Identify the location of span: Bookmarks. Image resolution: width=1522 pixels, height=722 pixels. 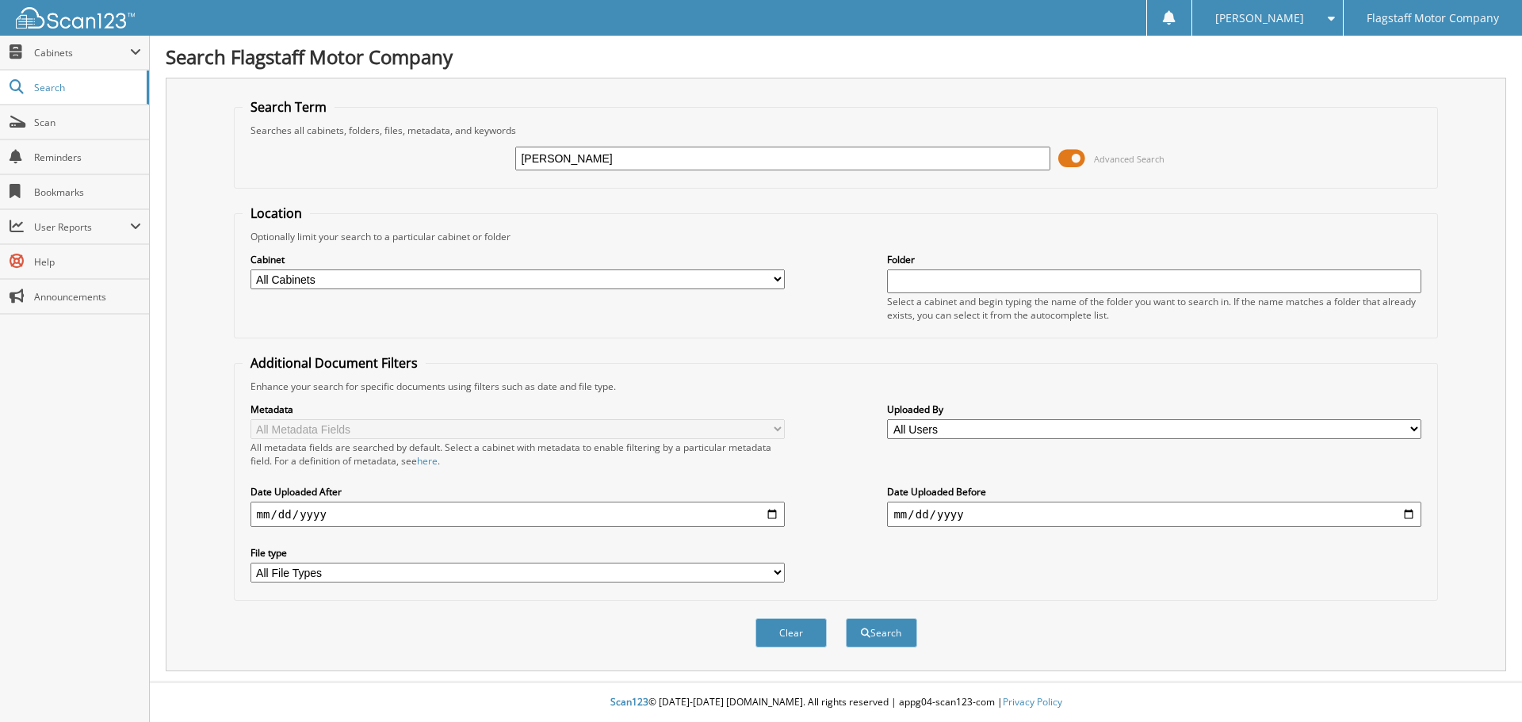
(87, 192).